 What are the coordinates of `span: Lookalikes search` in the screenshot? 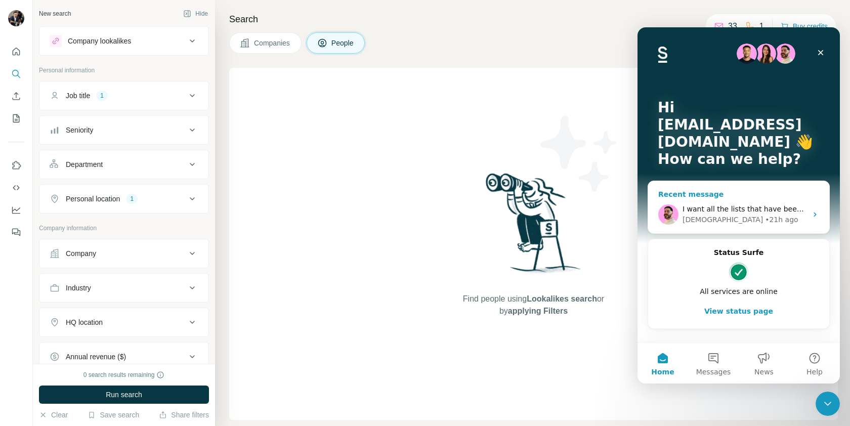 It's located at (561, 298).